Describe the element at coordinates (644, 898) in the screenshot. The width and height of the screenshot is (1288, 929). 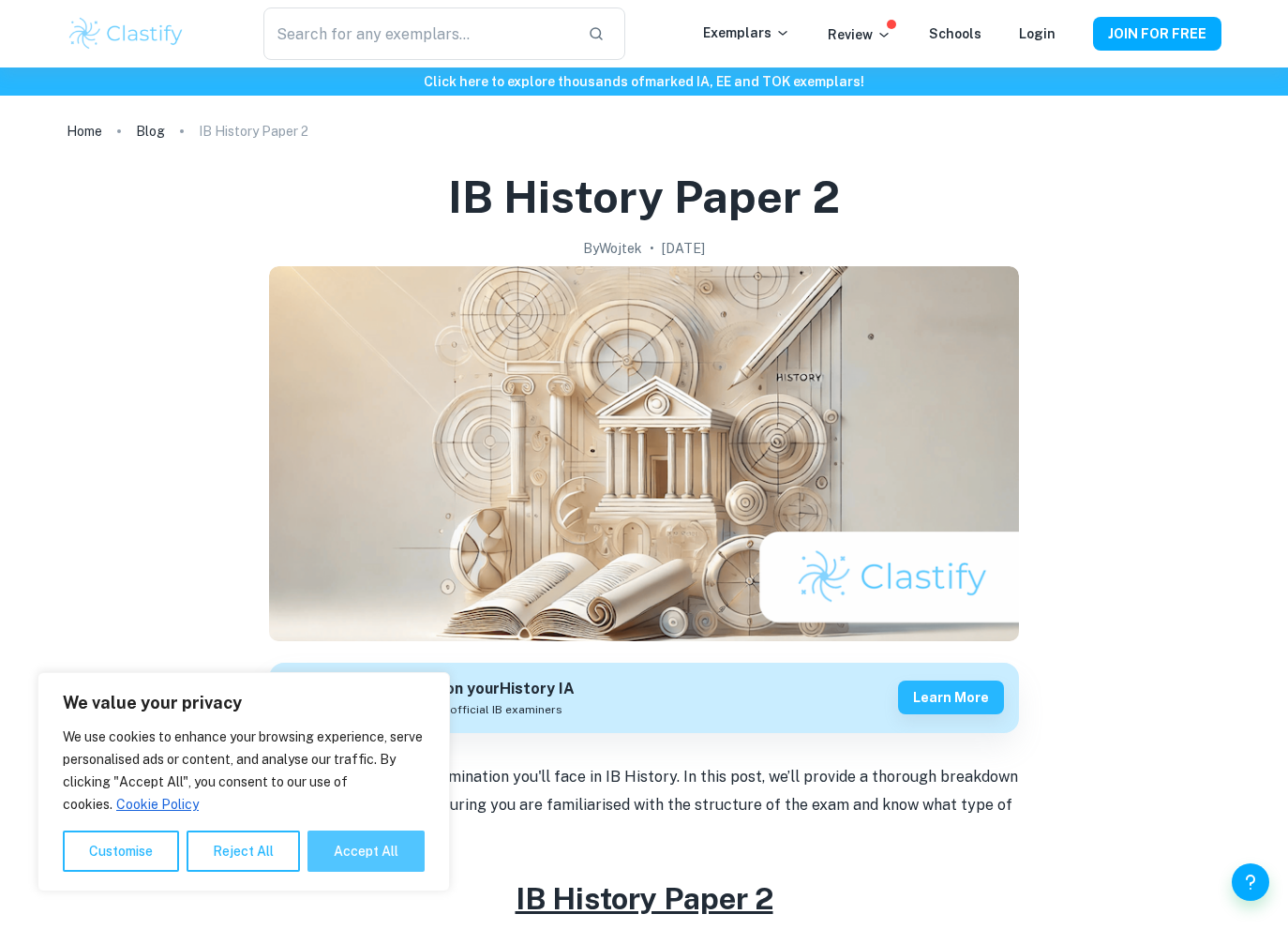
I see `u: IB History Paper 2` at that location.